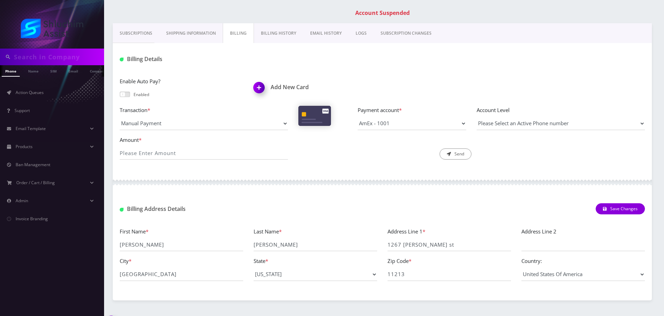 The height and width of the screenshot is (316, 664). What do you see at coordinates (181, 274) in the screenshot?
I see `input: City` at bounding box center [181, 274].